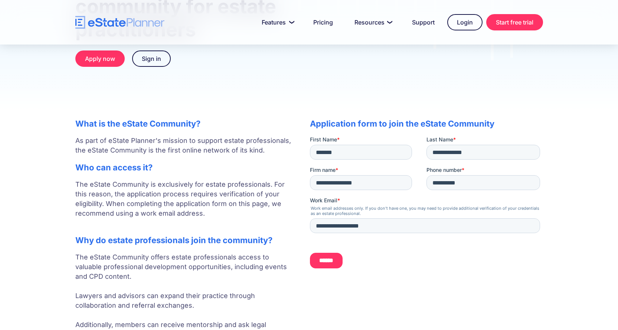 The image size is (618, 330). Describe the element at coordinates (277, 22) in the screenshot. I see `a: Features` at that location.